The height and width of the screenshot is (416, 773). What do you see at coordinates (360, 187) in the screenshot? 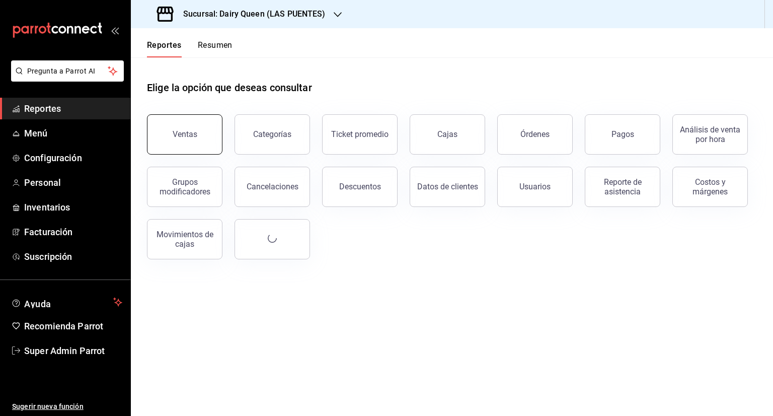
I see `button: Descuentos` at bounding box center [360, 187].